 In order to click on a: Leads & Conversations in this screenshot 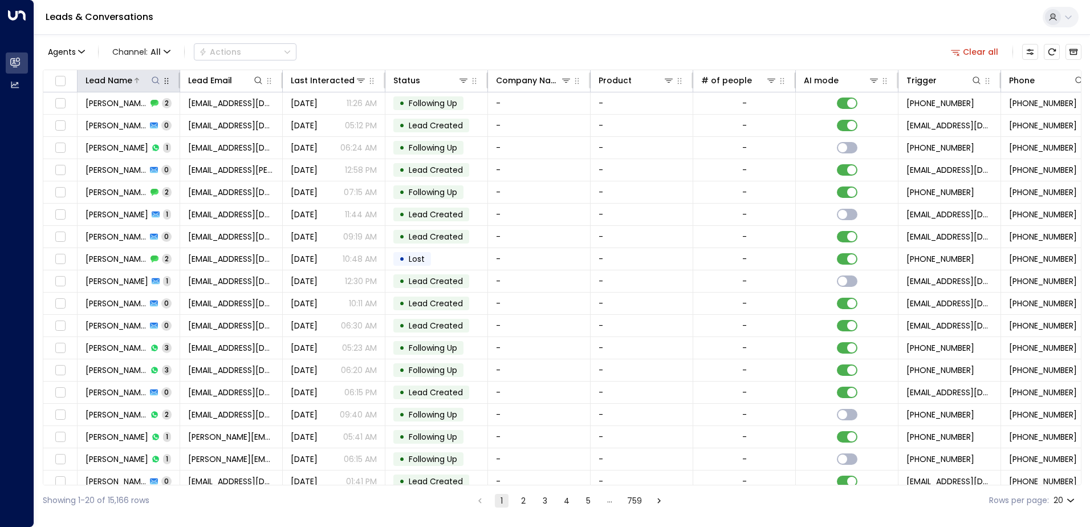, I will do `click(99, 17)`.